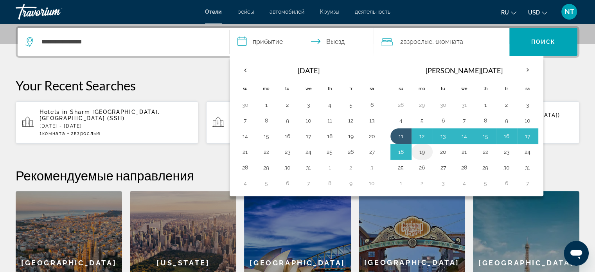 This screenshot has height=272, width=595. Describe the element at coordinates (287, 12) in the screenshot. I see `a: автомобилей` at that location.